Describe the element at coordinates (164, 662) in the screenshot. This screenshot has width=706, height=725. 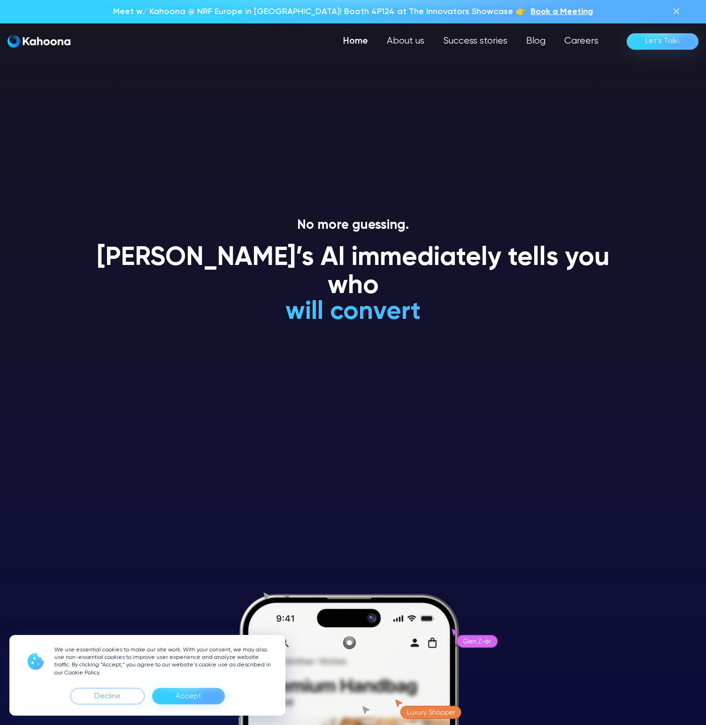
I see `p: We use essential cookies to make our site work. With your consent, we may also use non-essential ...` at that location.